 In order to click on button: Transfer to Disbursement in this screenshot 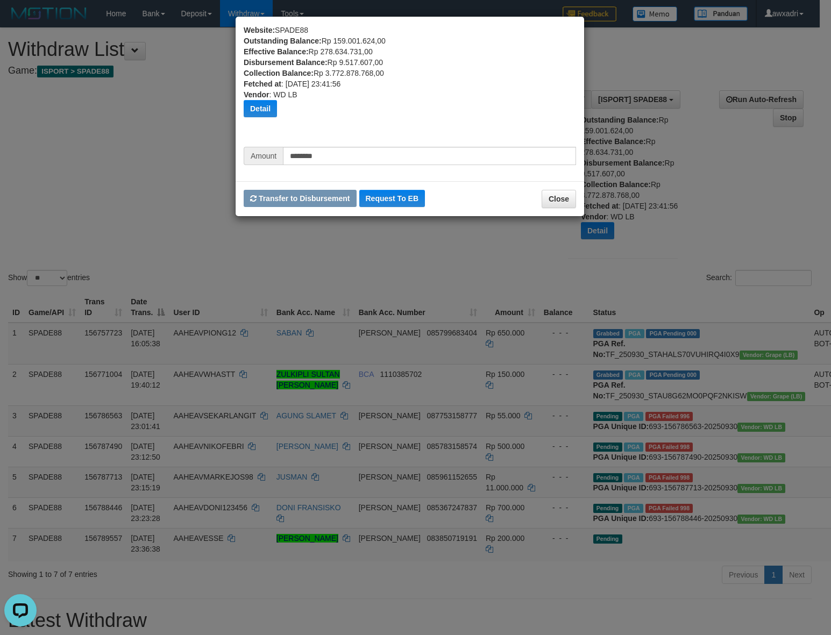, I will do `click(300, 198)`.